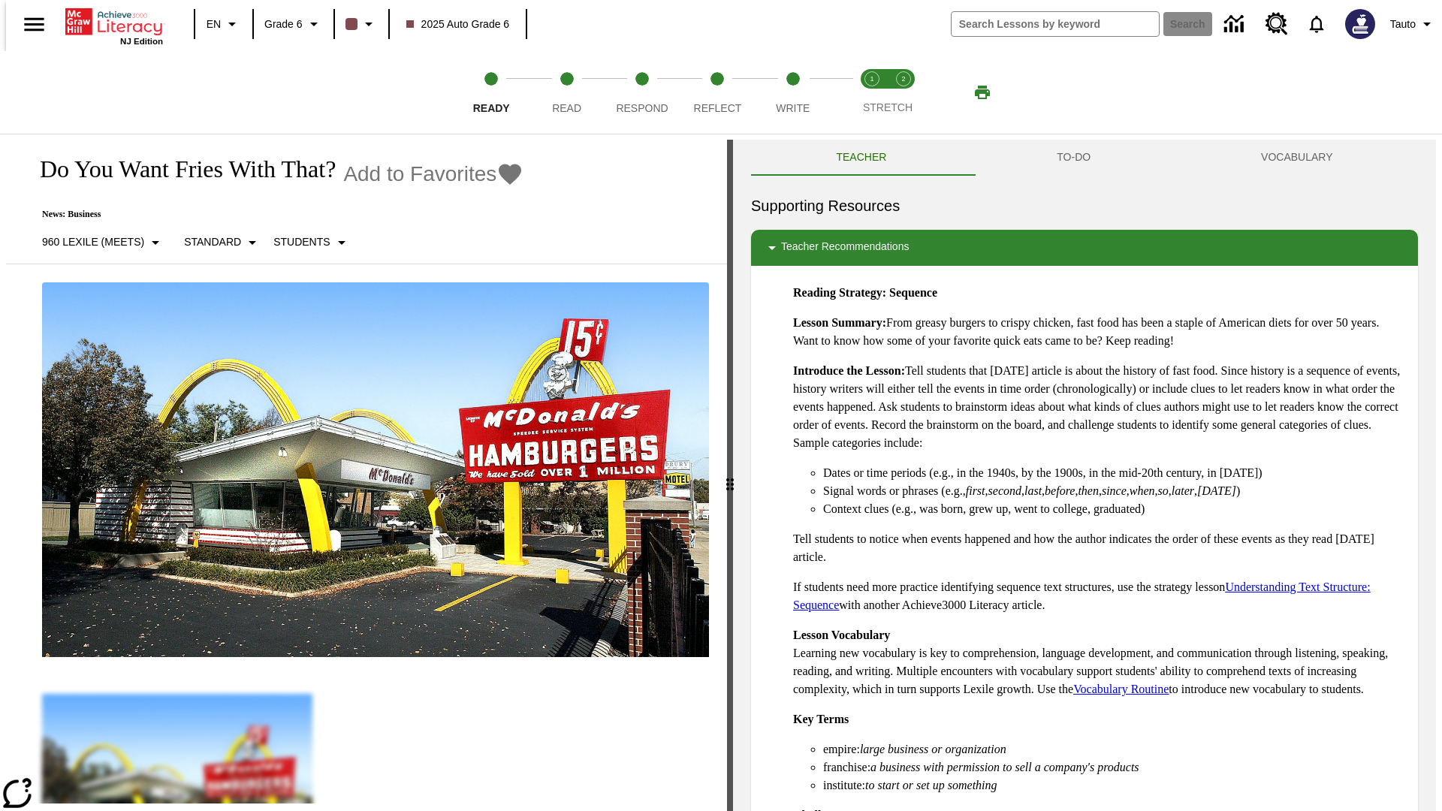 Image resolution: width=1442 pixels, height=811 pixels. What do you see at coordinates (34, 24) in the screenshot?
I see `button: Open side menu` at bounding box center [34, 24].